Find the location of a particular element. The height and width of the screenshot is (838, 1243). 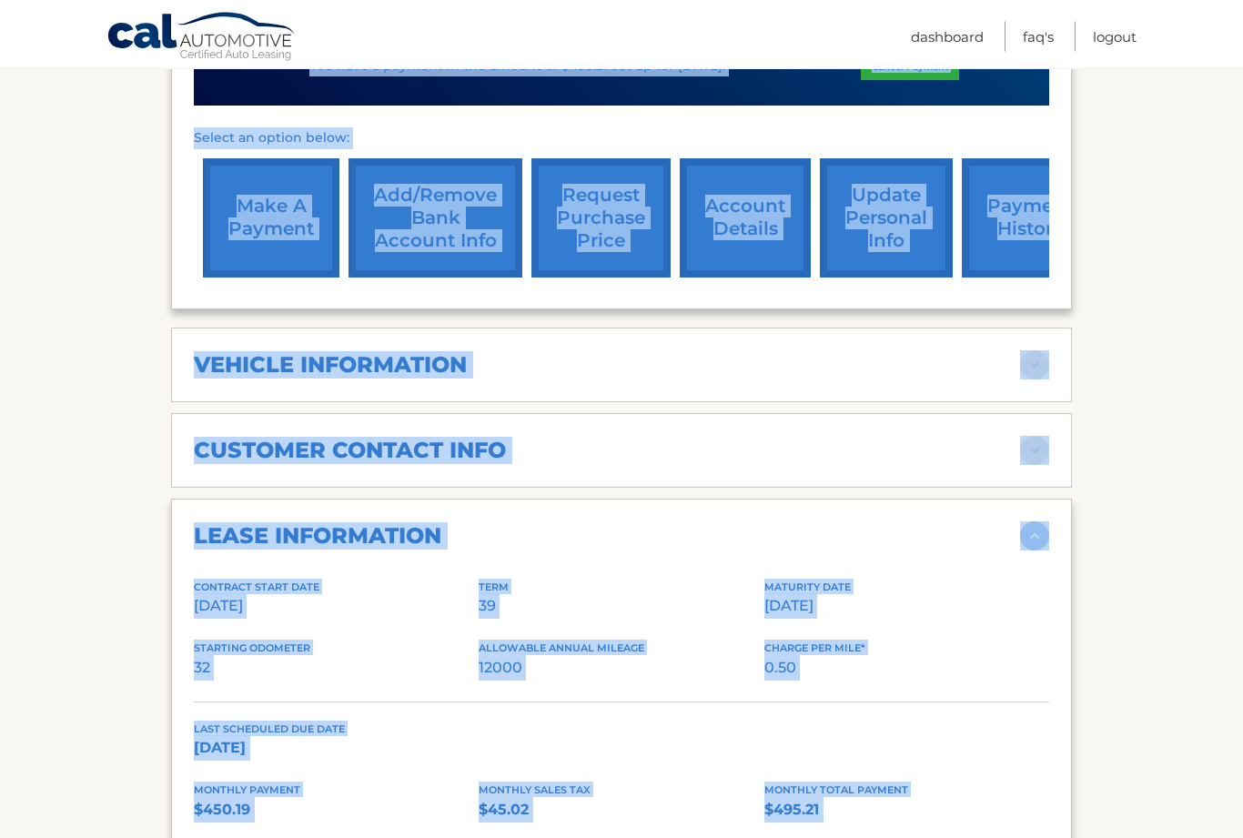

span: Monthly Payment is located at coordinates (247, 791).